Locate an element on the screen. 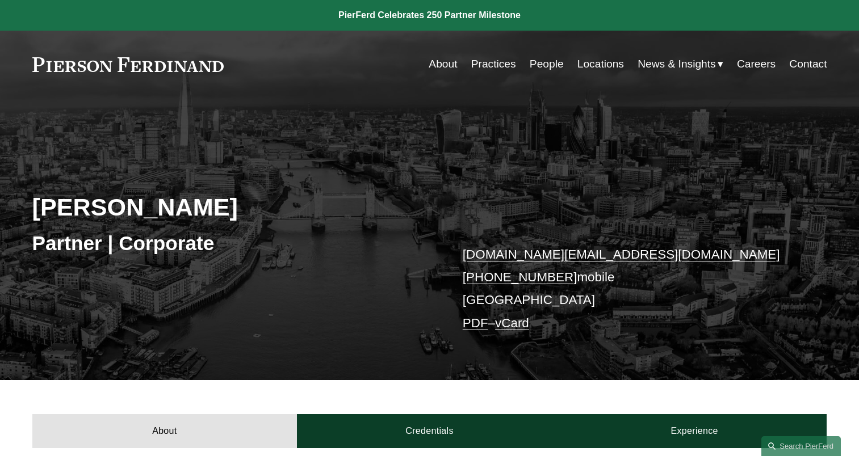  a: PDF is located at coordinates (475, 323).